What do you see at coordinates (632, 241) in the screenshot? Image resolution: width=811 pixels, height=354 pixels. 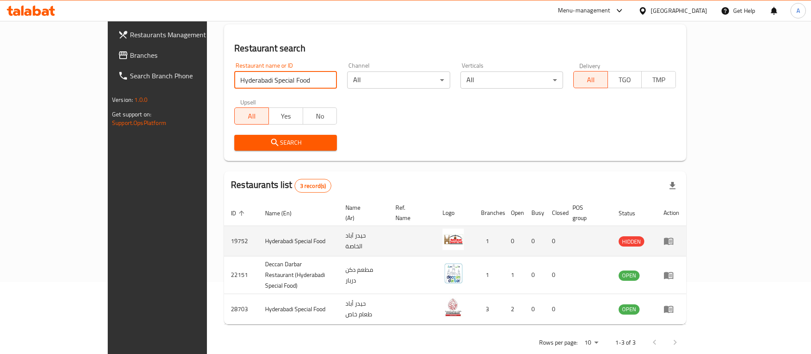 I see `div: HIDDEN` at bounding box center [632, 241].